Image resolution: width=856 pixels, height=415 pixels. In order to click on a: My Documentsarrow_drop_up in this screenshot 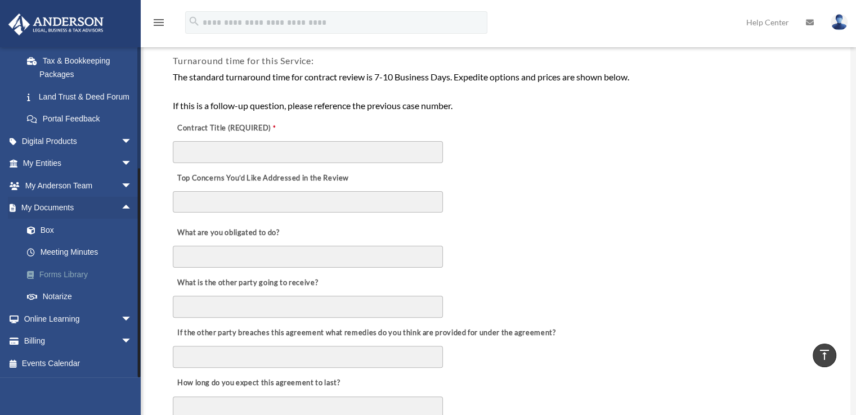, I will do `click(78, 208)`.